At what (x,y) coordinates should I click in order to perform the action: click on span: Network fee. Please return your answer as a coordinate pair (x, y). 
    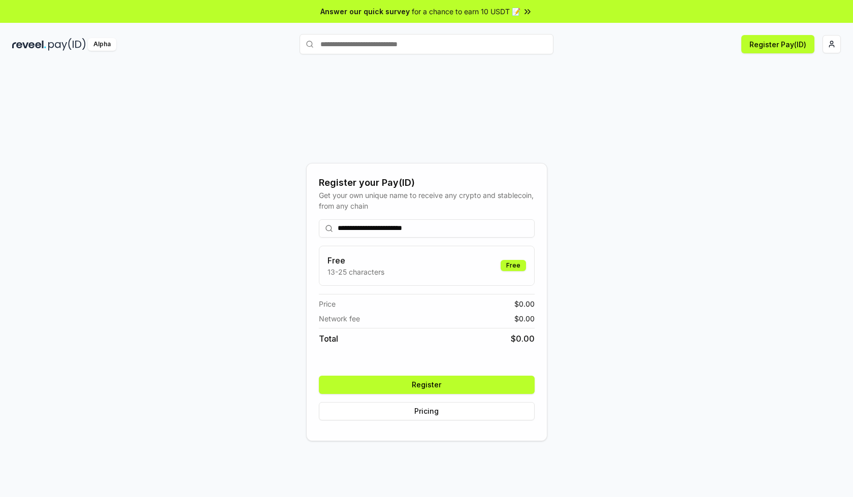
    Looking at the image, I should click on (339, 318).